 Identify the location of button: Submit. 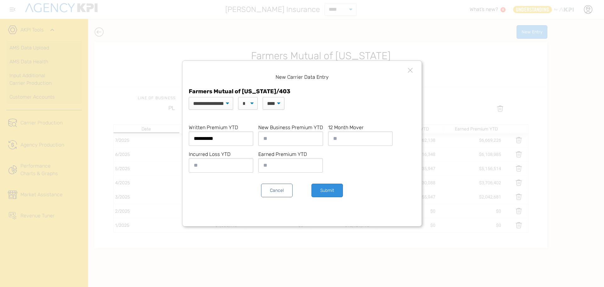
(327, 190).